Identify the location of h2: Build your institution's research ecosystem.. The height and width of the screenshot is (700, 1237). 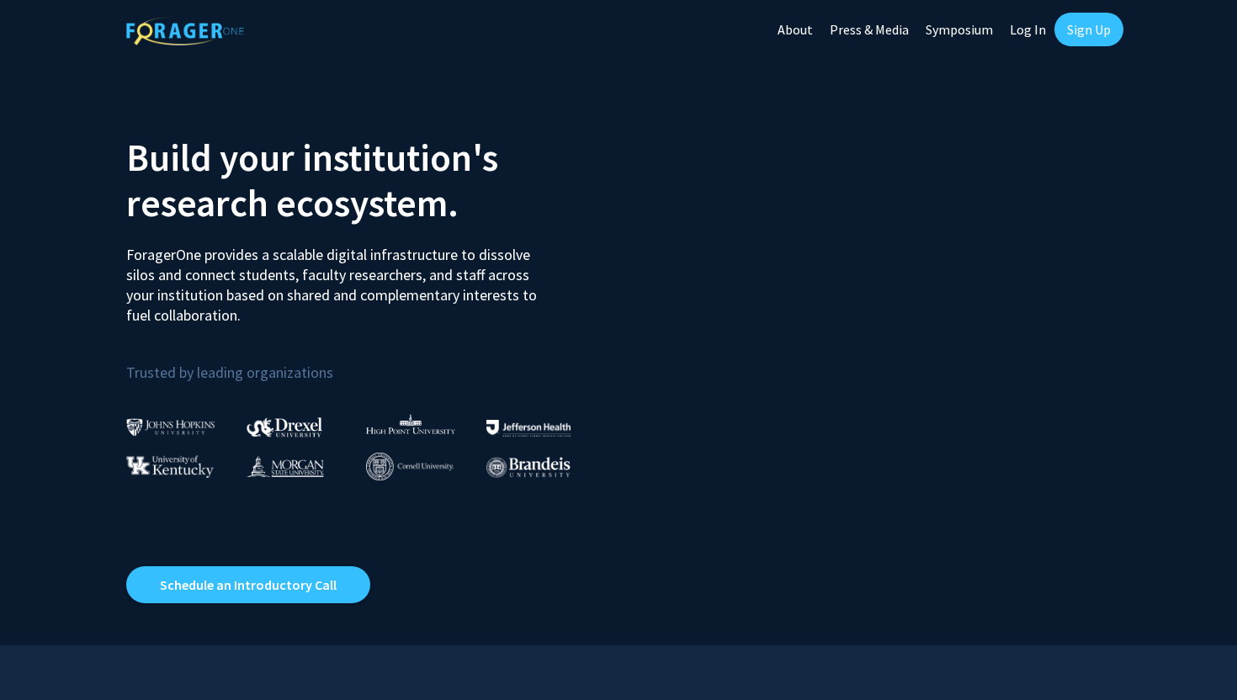
(366, 180).